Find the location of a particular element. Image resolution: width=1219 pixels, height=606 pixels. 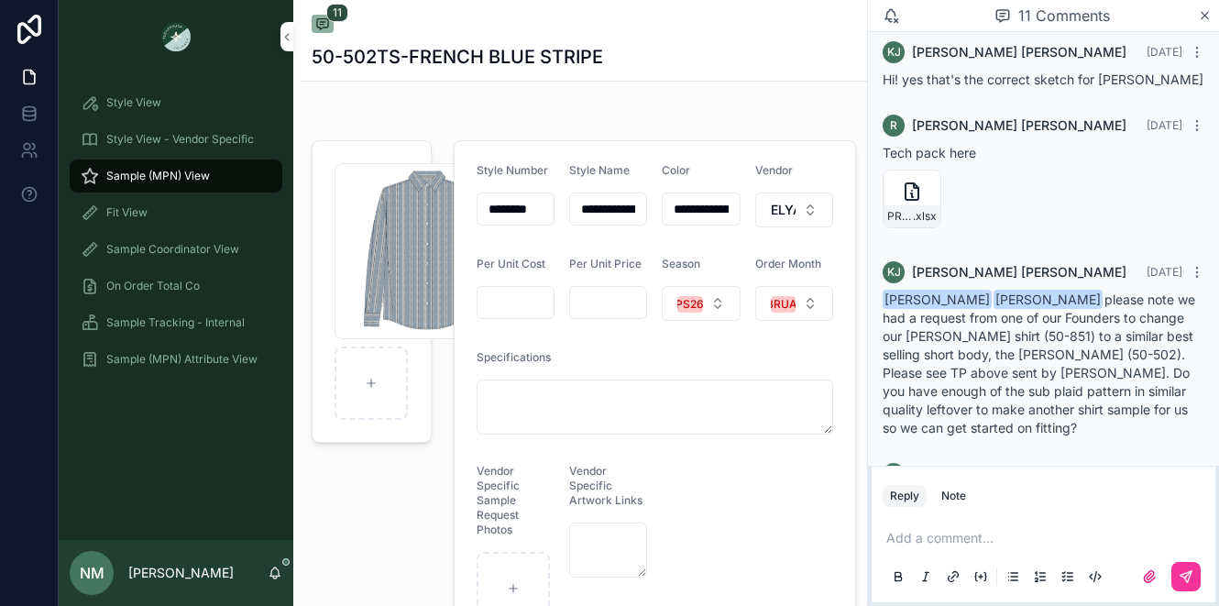

span: Style Number is located at coordinates (512, 170).